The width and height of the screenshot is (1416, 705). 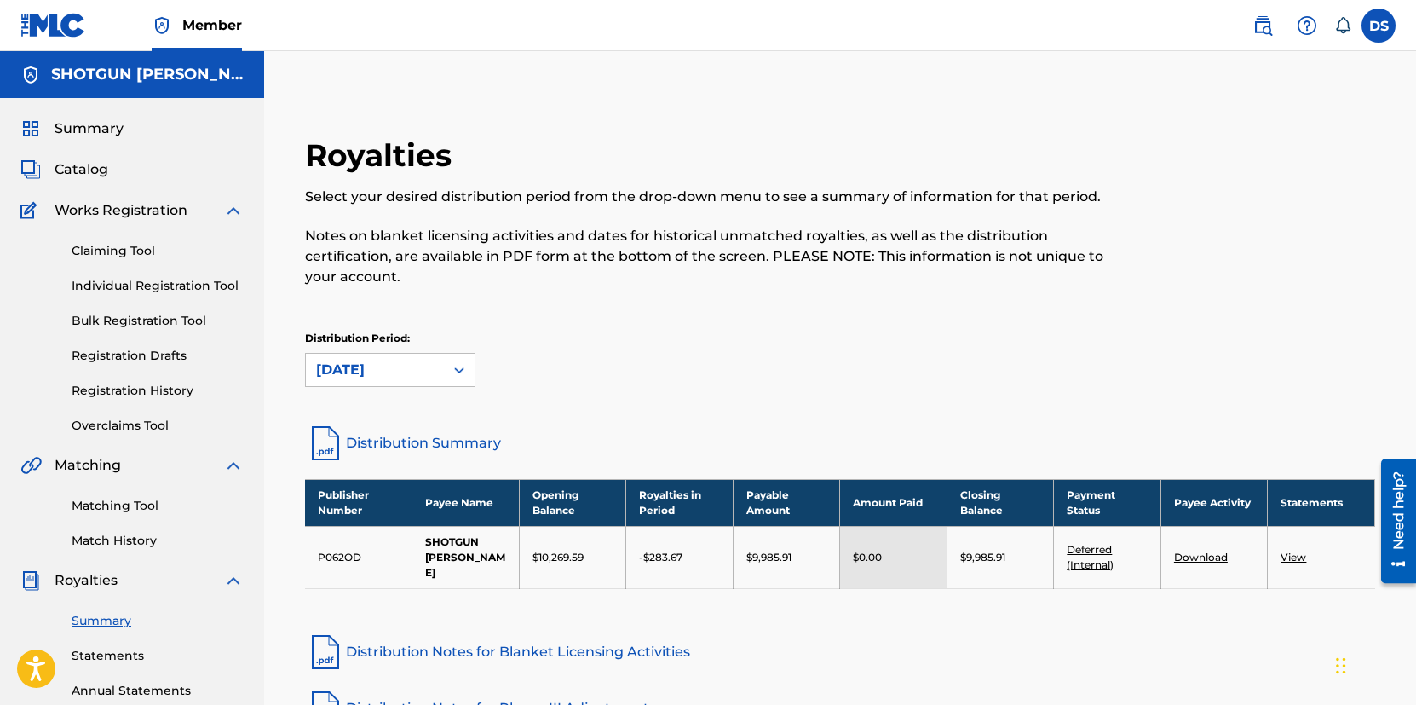 I want to click on a: Annual Statements, so click(x=158, y=690).